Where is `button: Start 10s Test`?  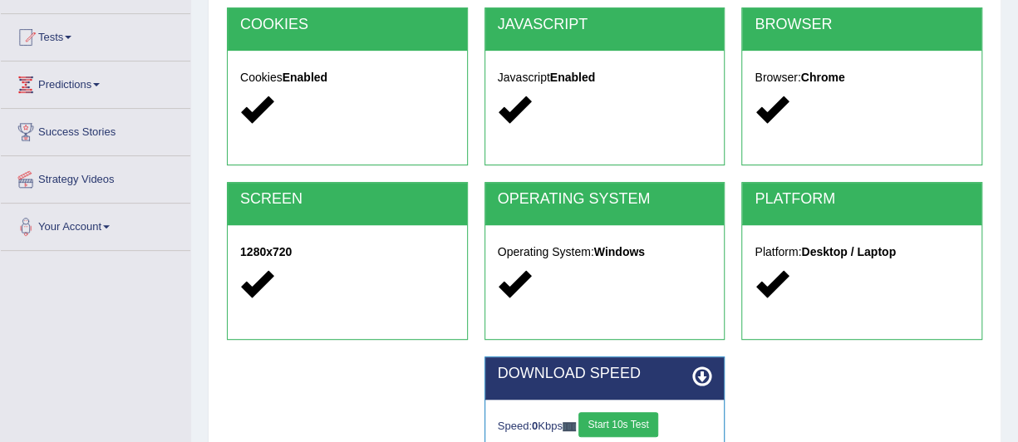 button: Start 10s Test is located at coordinates (618, 425).